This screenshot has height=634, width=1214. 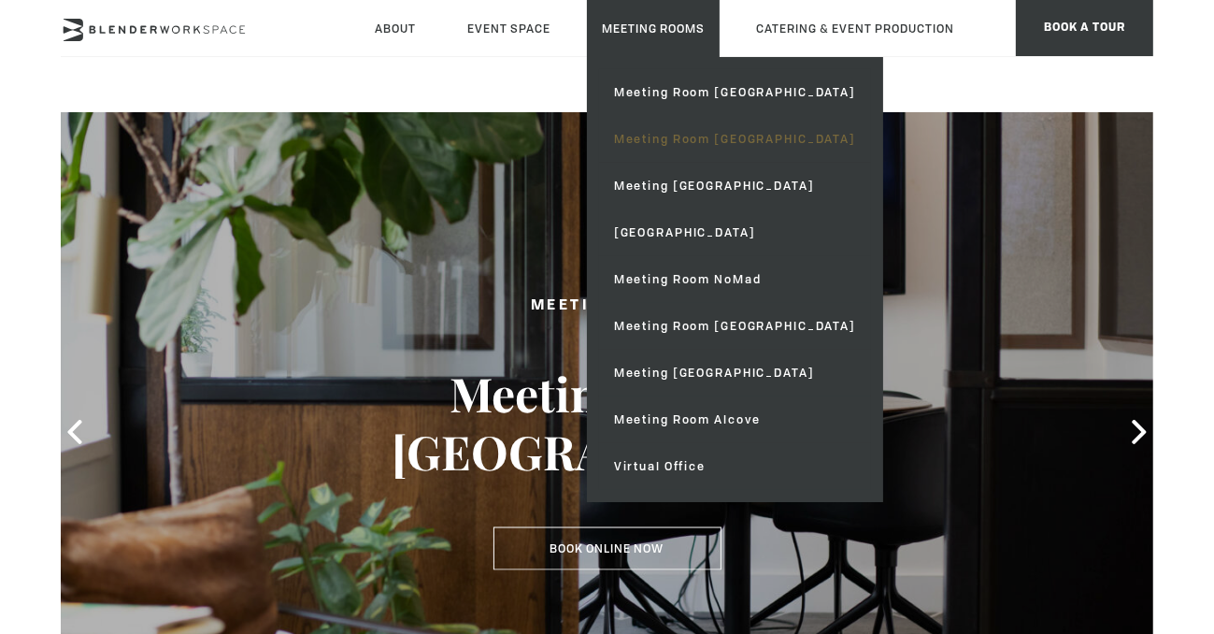 What do you see at coordinates (735, 420) in the screenshot?
I see `a: Meeting Room Alcove` at bounding box center [735, 420].